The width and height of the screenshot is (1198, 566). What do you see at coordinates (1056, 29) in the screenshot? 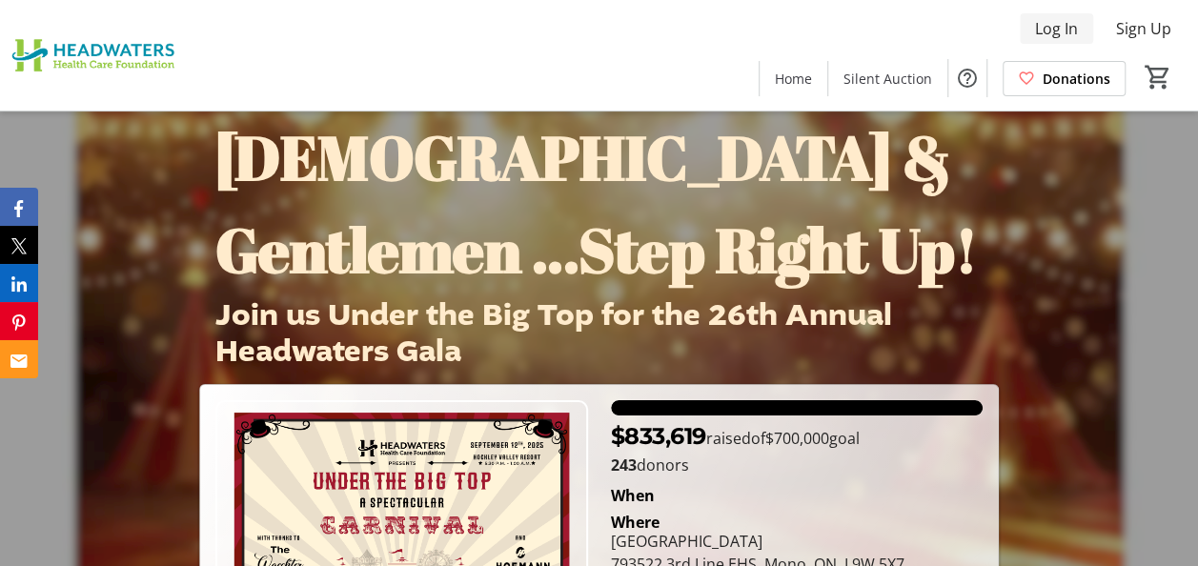
I see `span: Log In` at bounding box center [1056, 29].